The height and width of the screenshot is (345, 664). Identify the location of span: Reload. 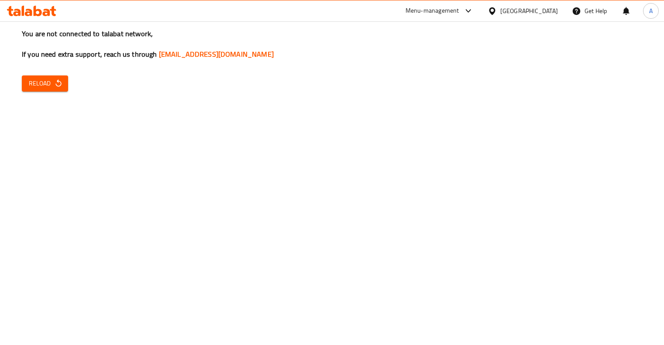
(45, 83).